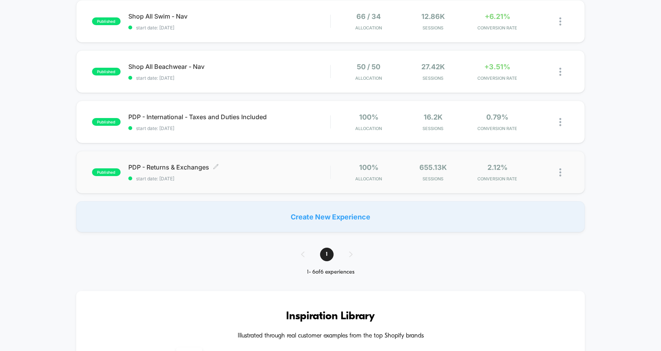 The height and width of the screenshot is (351, 661). What do you see at coordinates (498, 167) in the screenshot?
I see `span: 2.12%` at bounding box center [498, 167].